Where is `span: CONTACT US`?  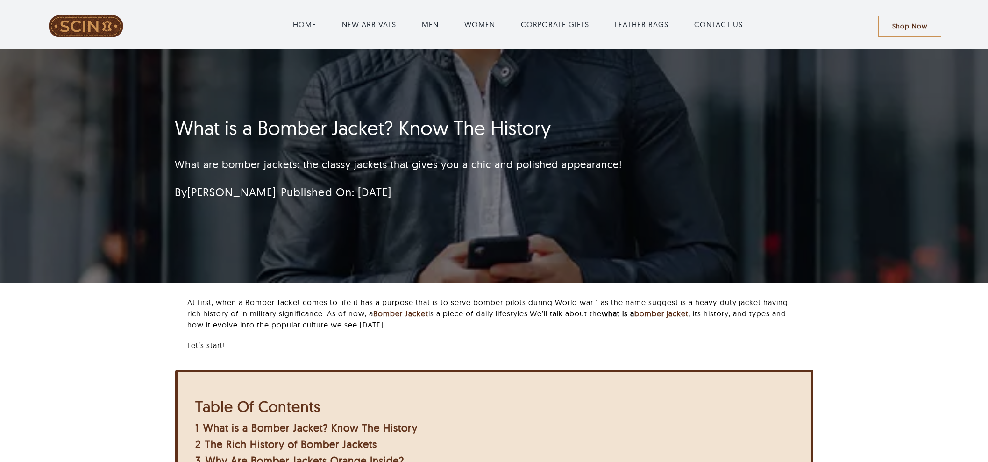 span: CONTACT US is located at coordinates (719, 24).